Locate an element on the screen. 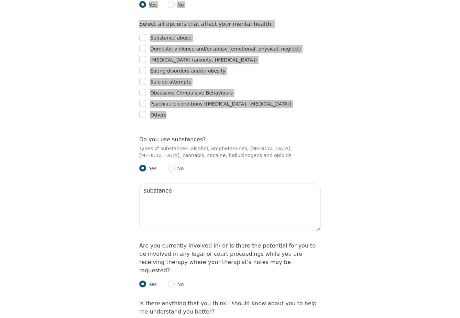 The width and height of the screenshot is (460, 318). p: Domestic violence and/or abuse (emotional, physical, neglect) is located at coordinates (225, 49).